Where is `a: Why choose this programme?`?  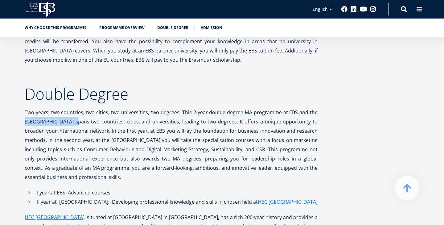 a: Why choose this programme? is located at coordinates (55, 28).